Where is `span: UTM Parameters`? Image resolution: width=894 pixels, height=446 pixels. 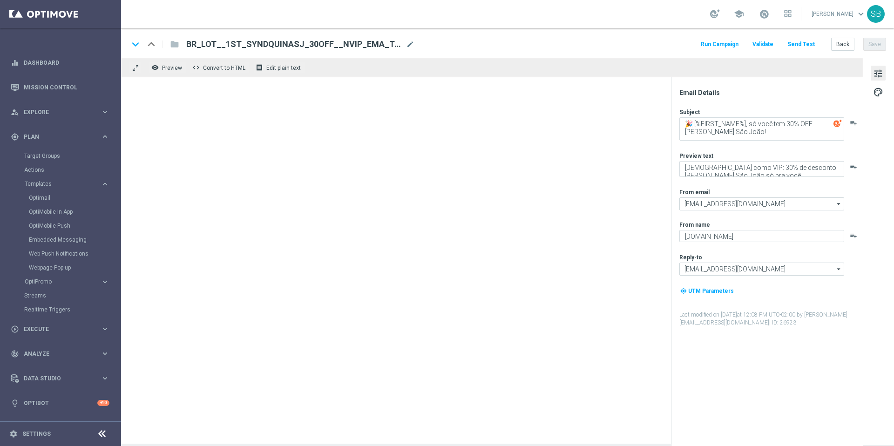
span: UTM Parameters is located at coordinates (711, 291).